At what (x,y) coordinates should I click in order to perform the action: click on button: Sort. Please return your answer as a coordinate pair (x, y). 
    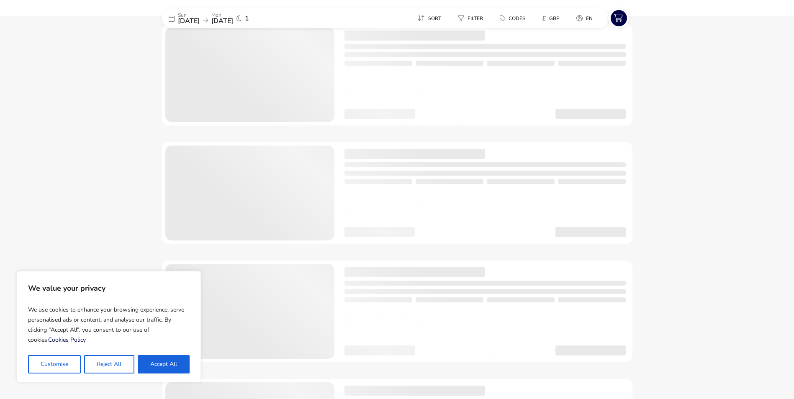
    Looking at the image, I should click on (430, 18).